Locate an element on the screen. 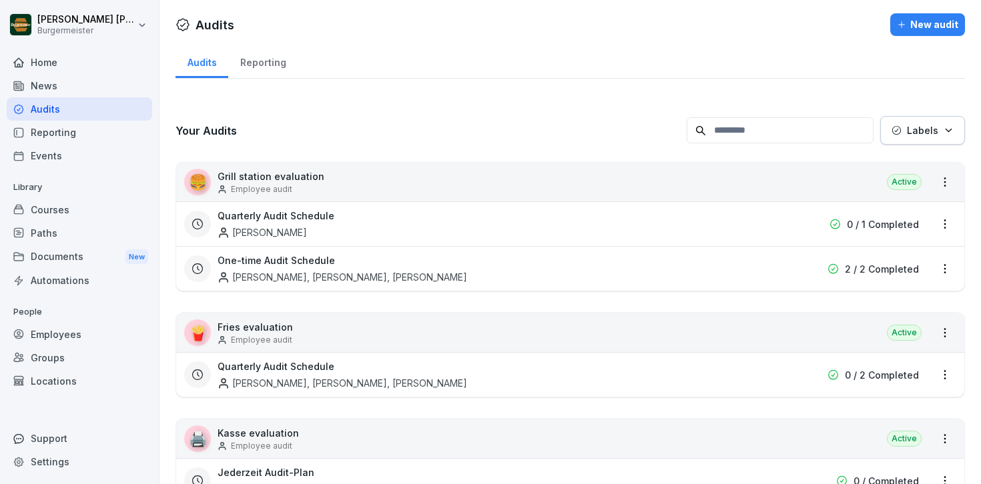 This screenshot has width=981, height=484. div: Settings is located at coordinates (79, 462).